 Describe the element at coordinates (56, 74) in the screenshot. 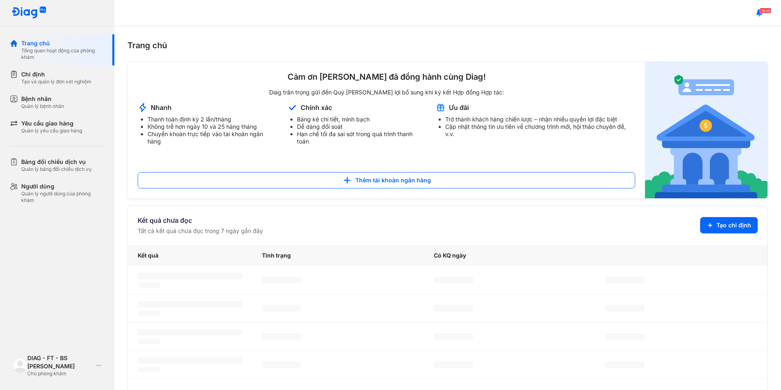

I see `div: Chỉ định` at that location.